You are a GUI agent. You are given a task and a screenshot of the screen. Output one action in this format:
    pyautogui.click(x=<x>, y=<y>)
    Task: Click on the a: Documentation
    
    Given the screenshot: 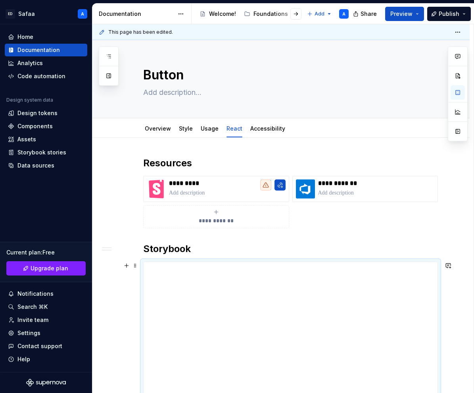 What is the action you would take?
    pyautogui.click(x=46, y=50)
    